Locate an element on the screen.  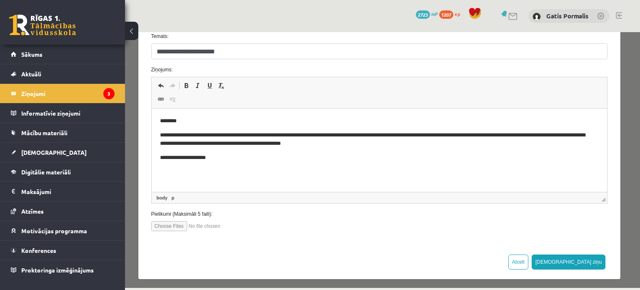
legend: Informatīvie ziņojumi is located at coordinates (68, 113).